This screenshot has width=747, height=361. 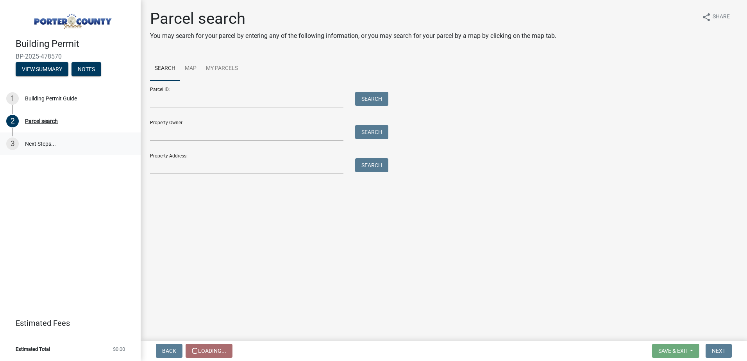 I want to click on button: shareShare, so click(x=716, y=17).